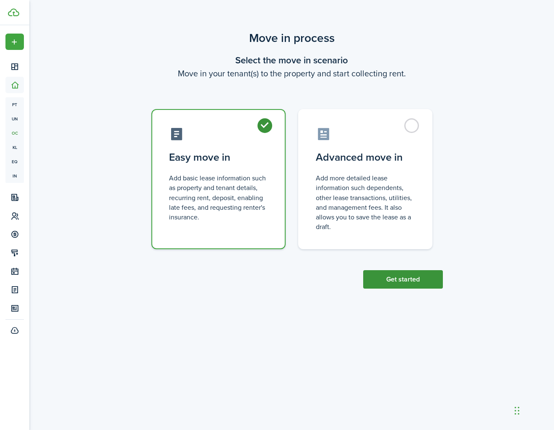 This screenshot has height=430, width=554. What do you see at coordinates (403, 279) in the screenshot?
I see `button: Get started` at bounding box center [403, 279].